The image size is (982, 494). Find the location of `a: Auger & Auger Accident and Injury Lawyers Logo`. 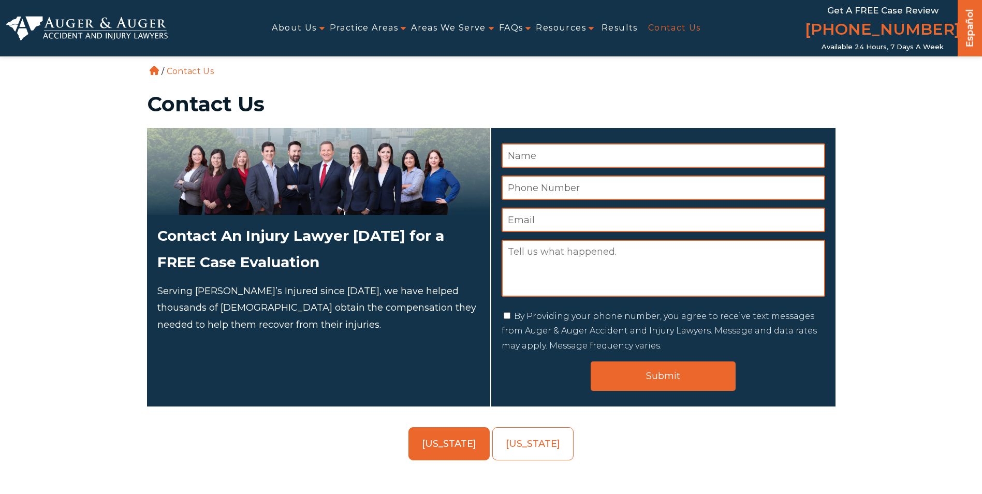

a: Auger & Auger Accident and Injury Lawyers Logo is located at coordinates (87, 28).